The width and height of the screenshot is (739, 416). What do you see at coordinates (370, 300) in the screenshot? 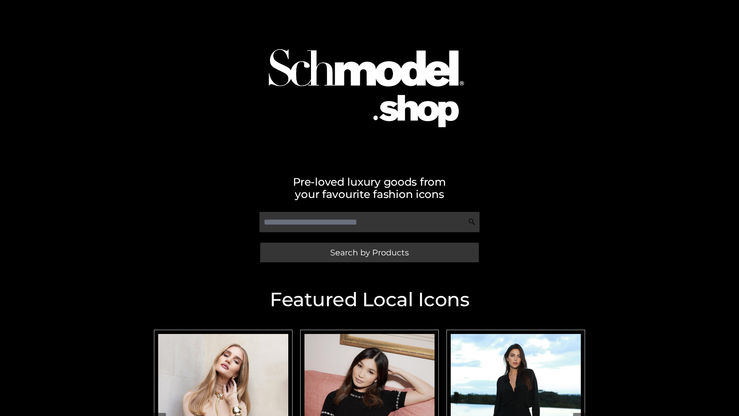
I see `h2: Featured Local Icons​` at bounding box center [370, 300].